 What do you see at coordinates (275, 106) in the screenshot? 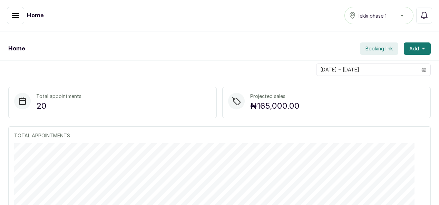
I see `p: ₦165,000.00` at bounding box center [275, 106].